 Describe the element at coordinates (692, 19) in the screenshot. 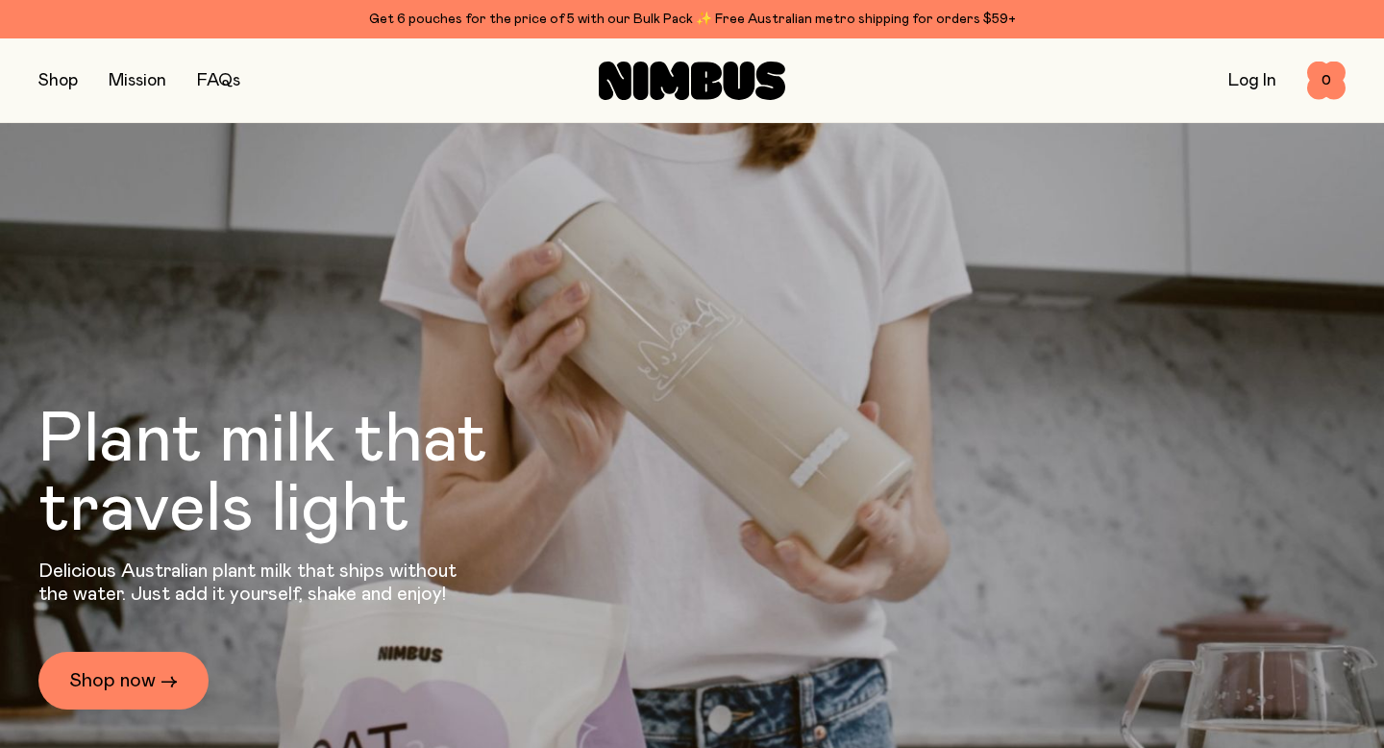

I see `div: Get 6 pouches for the price of 5 with our Bulk Pack ✨ Free Australian metro shipping for orders $59+` at that location.